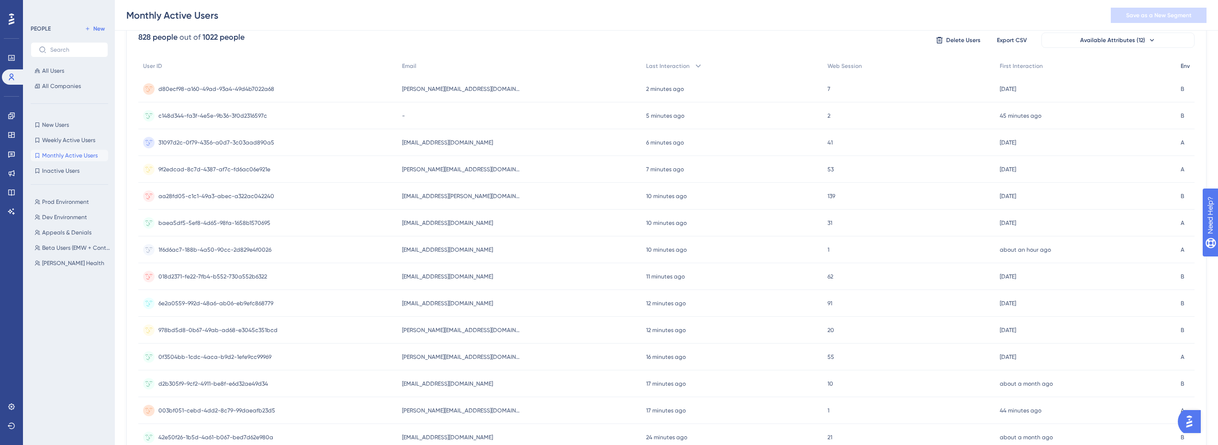  What do you see at coordinates (53, 71) in the screenshot?
I see `span: All Users` at bounding box center [53, 71].